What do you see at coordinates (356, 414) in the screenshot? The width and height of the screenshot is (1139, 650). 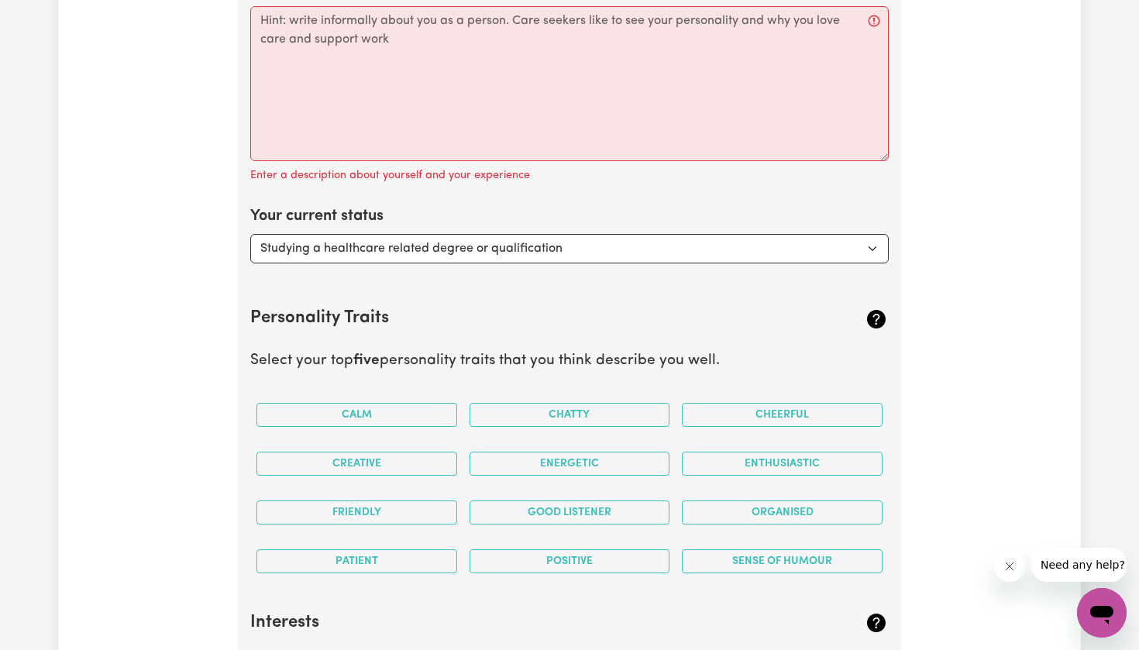 I see `button: Calm` at bounding box center [356, 414].